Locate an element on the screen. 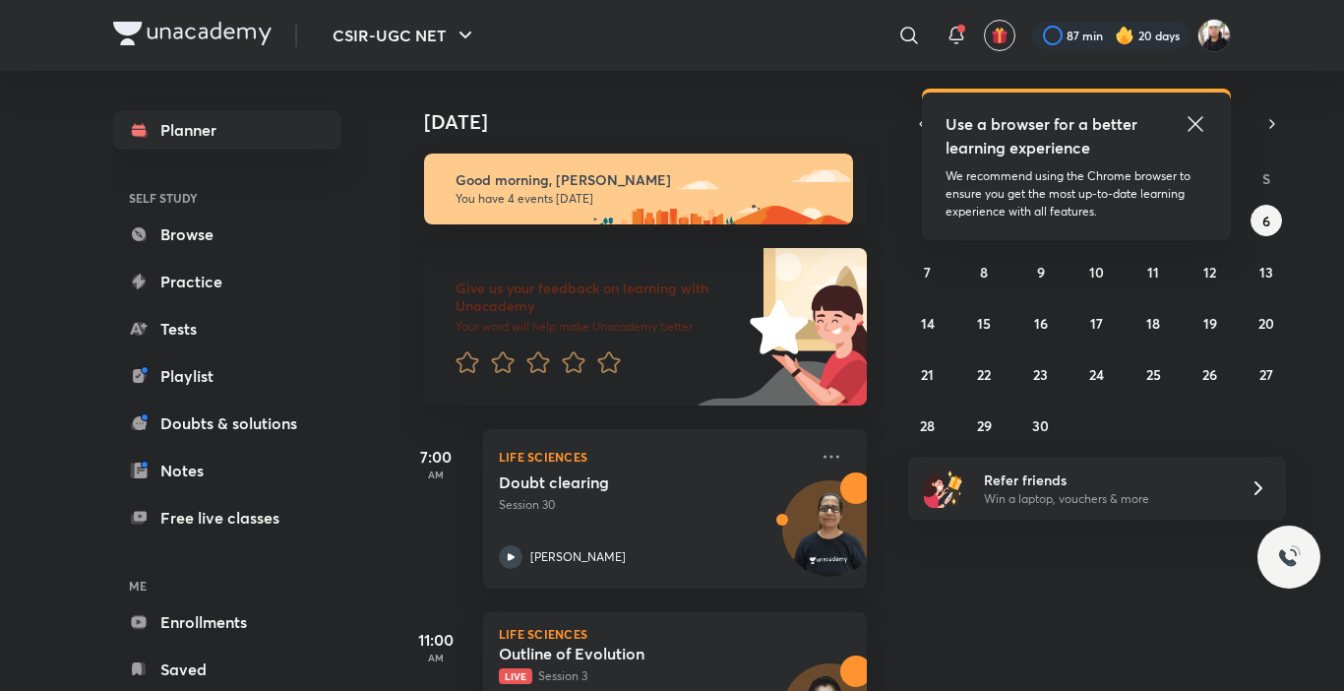 The image size is (1344, 691). p: Session 3 is located at coordinates (653, 676).